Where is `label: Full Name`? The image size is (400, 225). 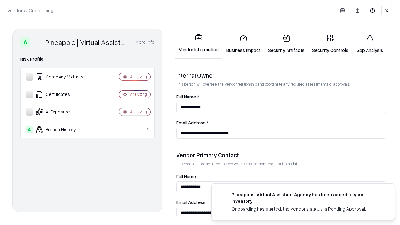 label: Full Name is located at coordinates (281, 176).